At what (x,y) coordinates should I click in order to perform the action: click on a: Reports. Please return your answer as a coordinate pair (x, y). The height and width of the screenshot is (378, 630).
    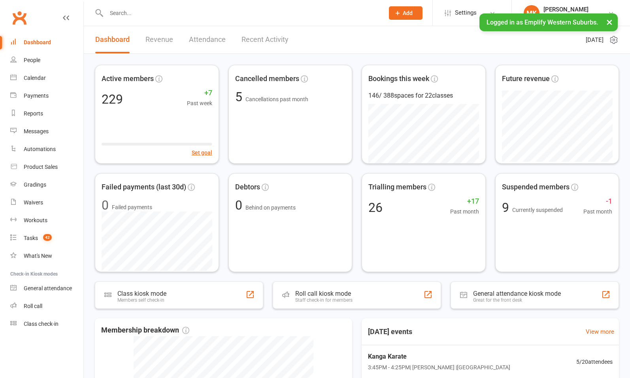
    Looking at the image, I should click on (47, 113).